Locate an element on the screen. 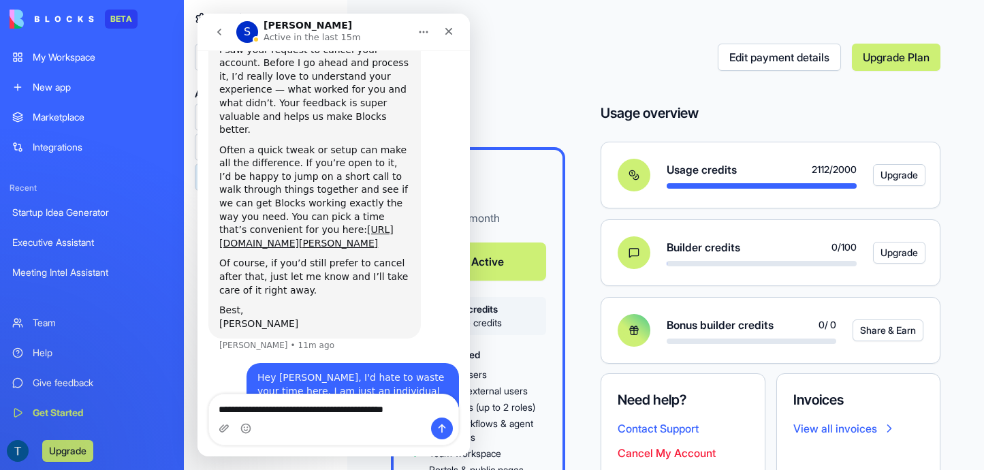 The height and width of the screenshot is (470, 984). div: Team is located at coordinates (102, 323).